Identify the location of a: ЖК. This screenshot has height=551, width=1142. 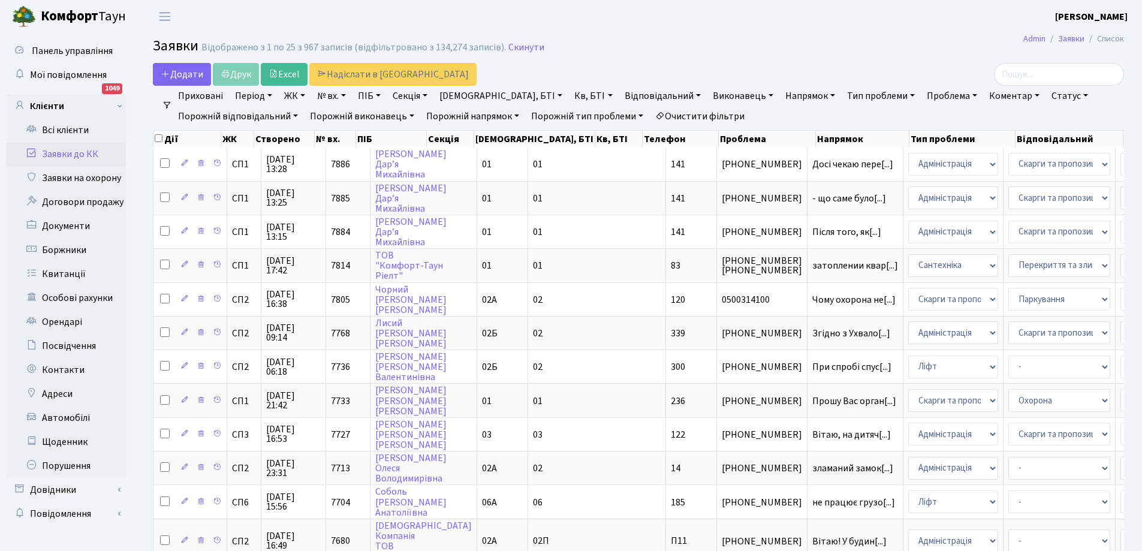
(294, 96).